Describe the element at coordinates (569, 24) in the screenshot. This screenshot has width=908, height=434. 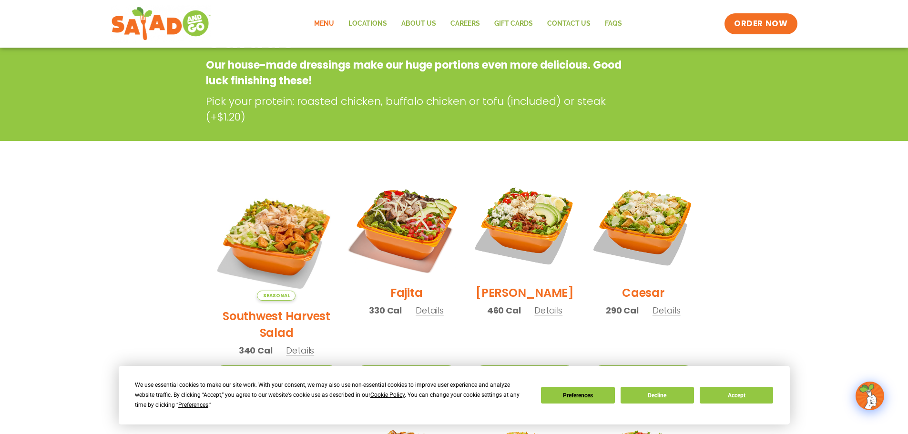
I see `a: Contact Us` at that location.